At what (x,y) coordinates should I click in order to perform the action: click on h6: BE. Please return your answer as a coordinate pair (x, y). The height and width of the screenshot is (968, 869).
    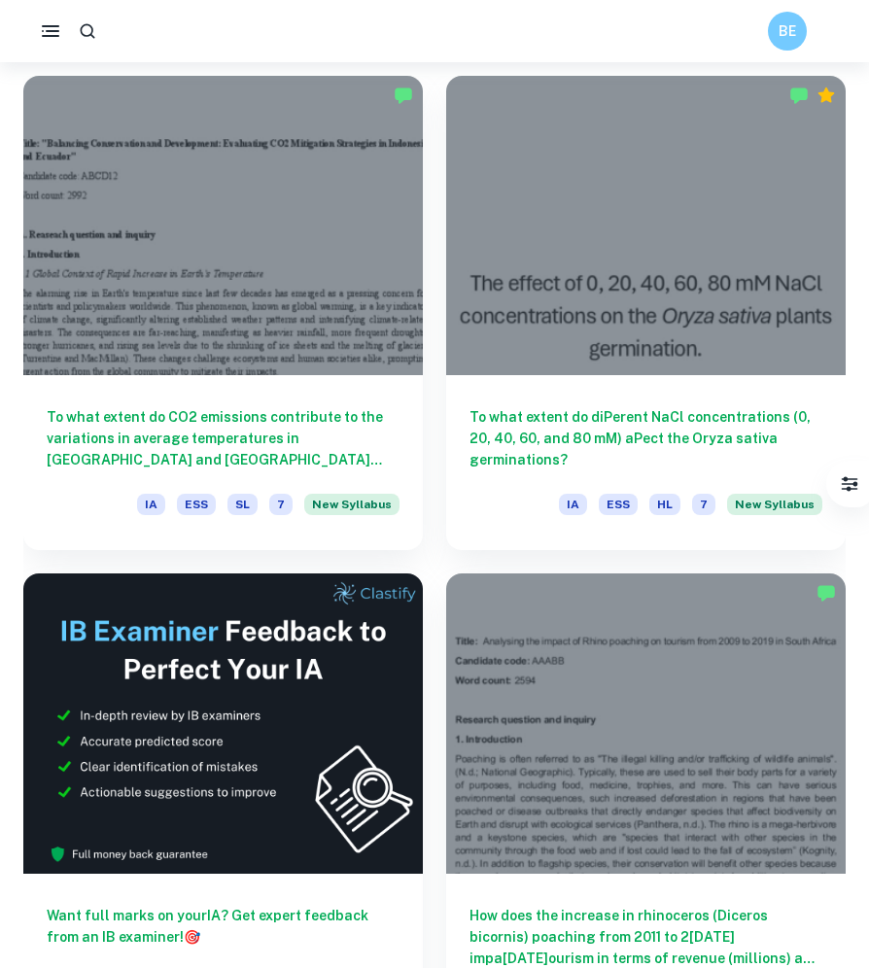
    Looking at the image, I should click on (787, 31).